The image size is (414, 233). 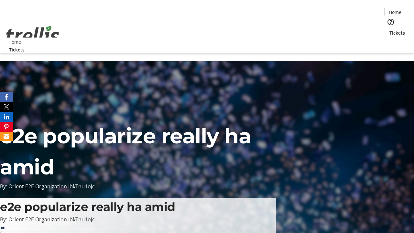 What do you see at coordinates (391, 43) in the screenshot?
I see `button: Cart` at bounding box center [391, 43].